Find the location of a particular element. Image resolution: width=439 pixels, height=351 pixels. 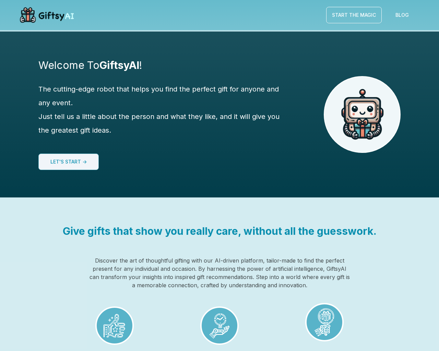

img: Handpicked for You is located at coordinates (115, 326).